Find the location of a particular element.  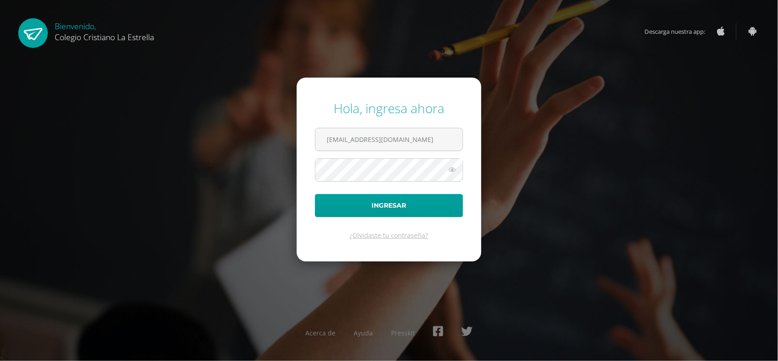

a: Ayuda is located at coordinates (363, 332).